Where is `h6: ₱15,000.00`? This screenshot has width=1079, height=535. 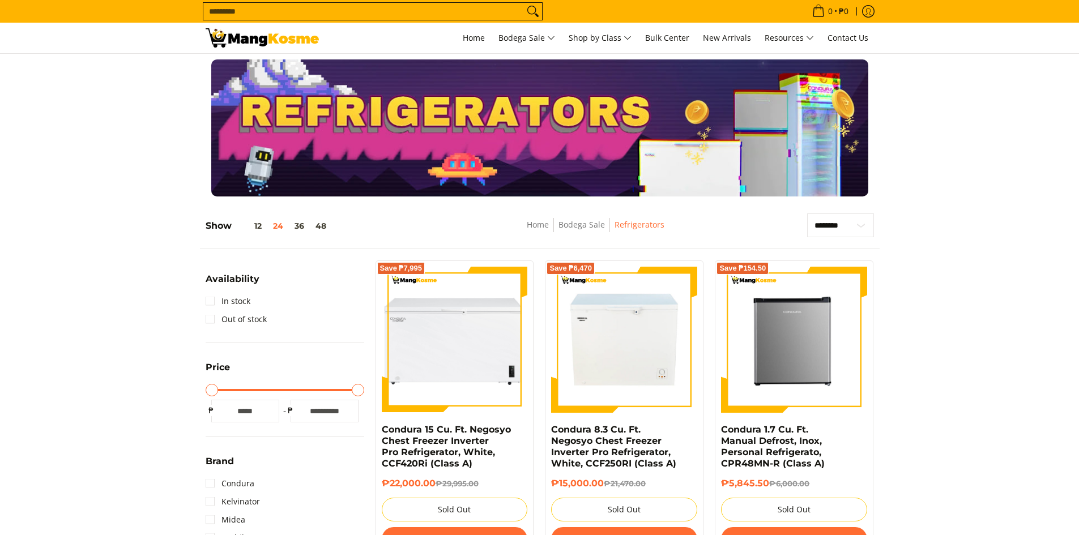 h6: ₱15,000.00 is located at coordinates (624, 484).